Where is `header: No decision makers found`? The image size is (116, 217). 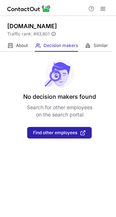 header: No decision makers found is located at coordinates (59, 97).